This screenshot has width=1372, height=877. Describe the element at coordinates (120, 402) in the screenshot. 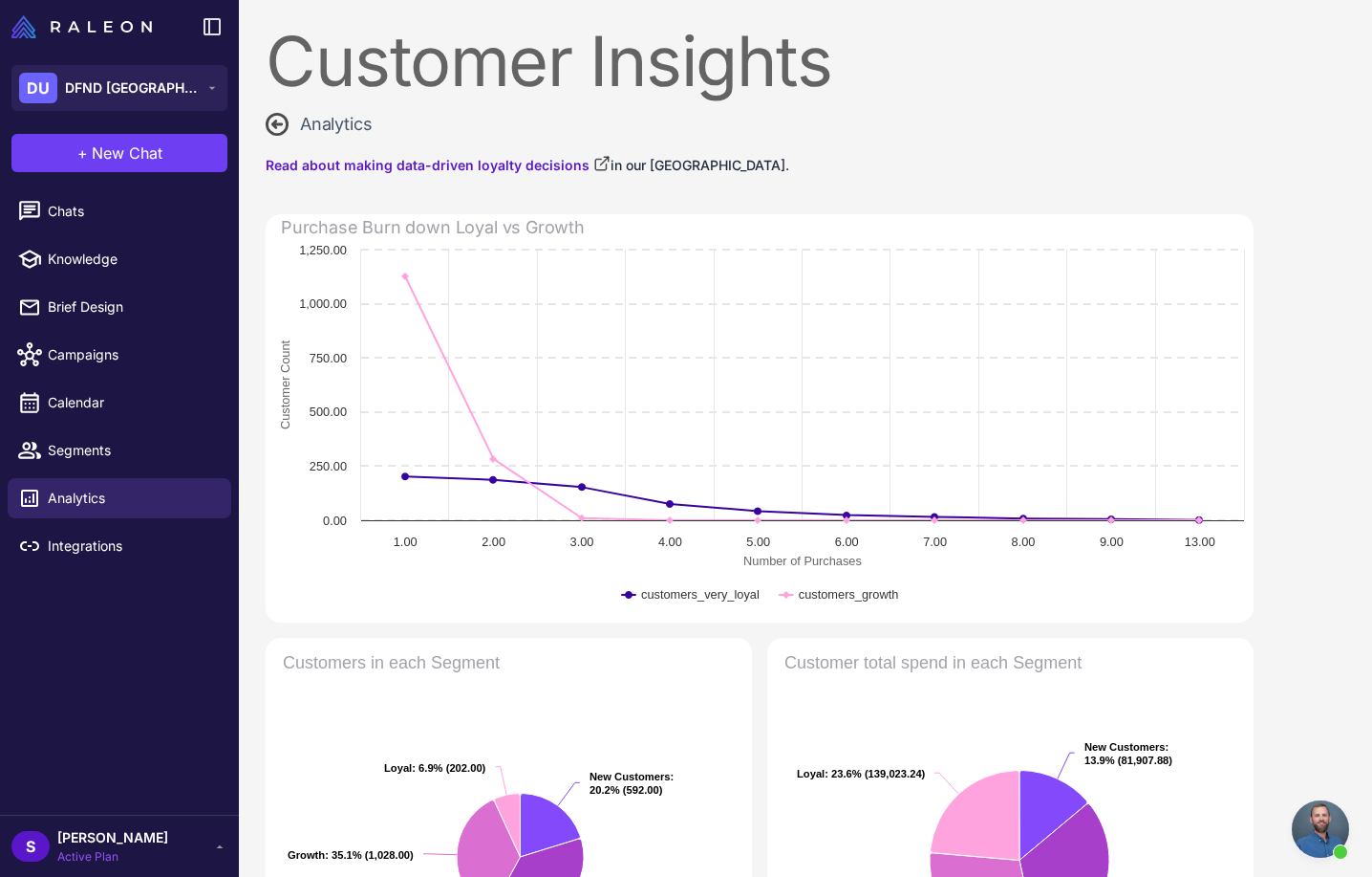

I see `a: Calendar` at that location.